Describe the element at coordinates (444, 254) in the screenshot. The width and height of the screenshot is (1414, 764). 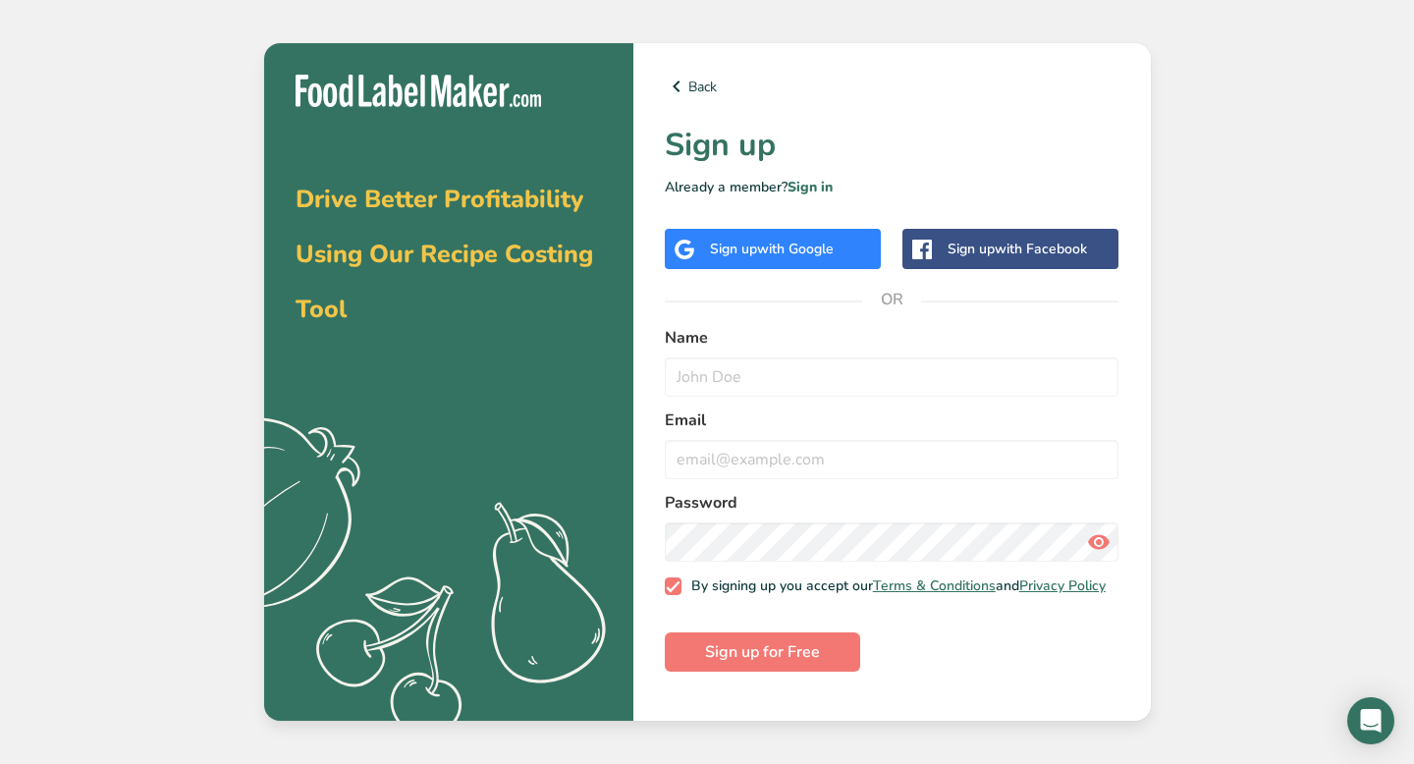
I see `span: Drive Better Profitability Using Our Recipe Costing Tool` at that location.